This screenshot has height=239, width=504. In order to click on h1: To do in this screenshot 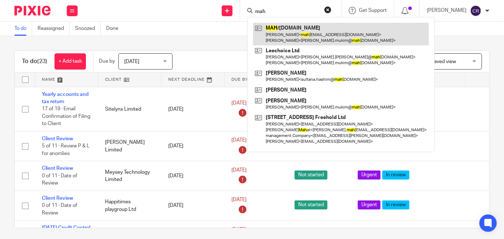, I will do `click(35, 61)`.